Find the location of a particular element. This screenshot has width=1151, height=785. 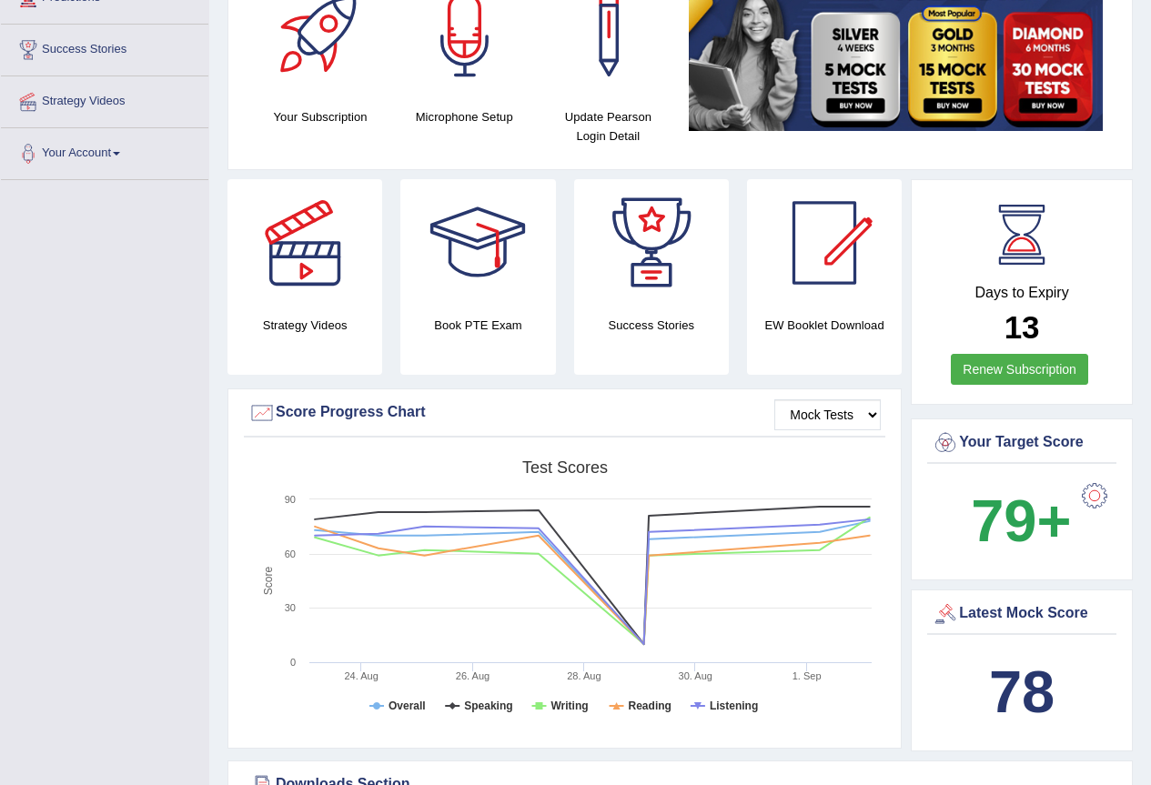

tspan: Writing is located at coordinates (568, 706).